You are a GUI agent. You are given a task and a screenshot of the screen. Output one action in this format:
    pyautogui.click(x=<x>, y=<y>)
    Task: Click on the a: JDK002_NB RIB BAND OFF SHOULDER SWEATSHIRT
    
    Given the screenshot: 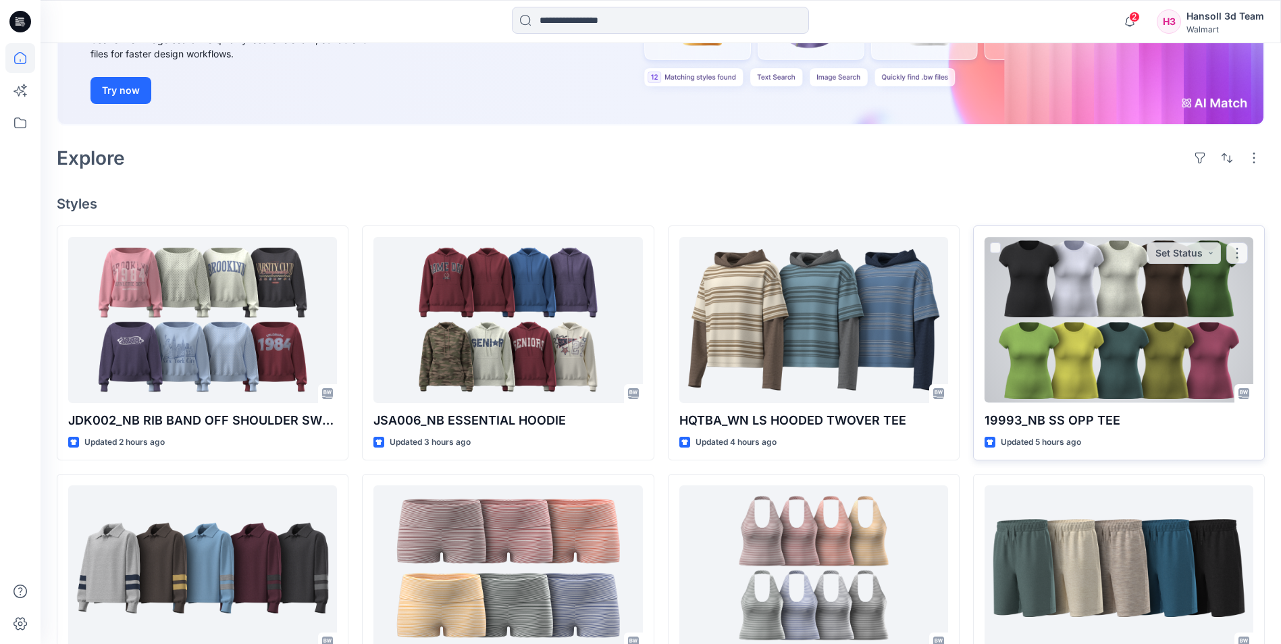 What is the action you would take?
    pyautogui.click(x=203, y=319)
    